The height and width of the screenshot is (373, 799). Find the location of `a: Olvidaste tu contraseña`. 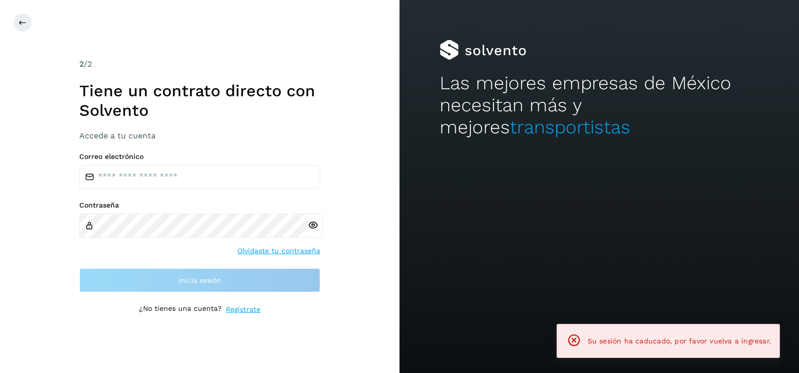

a: Olvidaste tu contraseña is located at coordinates (279, 251).